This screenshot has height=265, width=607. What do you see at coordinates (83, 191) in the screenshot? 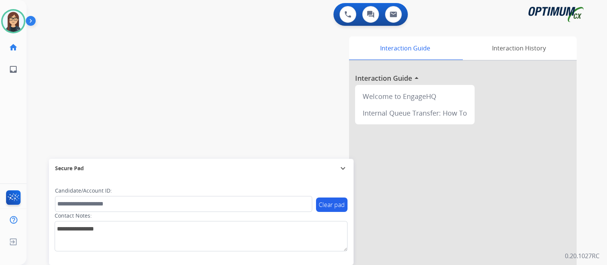
I see `label: Candidate/Account ID:` at bounding box center [83, 191].